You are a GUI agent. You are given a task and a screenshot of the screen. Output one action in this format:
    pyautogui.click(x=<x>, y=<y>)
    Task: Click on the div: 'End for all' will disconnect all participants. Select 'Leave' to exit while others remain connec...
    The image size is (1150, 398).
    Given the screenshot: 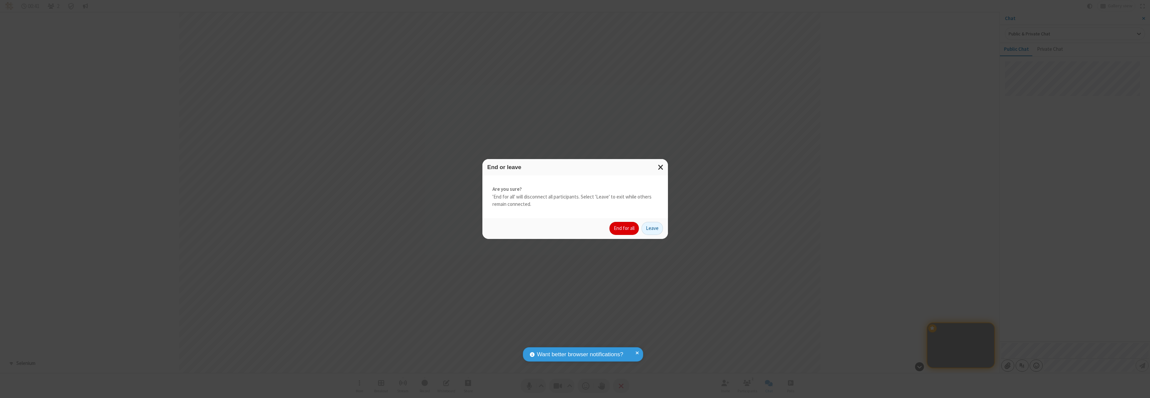 What is the action you would take?
    pyautogui.click(x=575, y=197)
    